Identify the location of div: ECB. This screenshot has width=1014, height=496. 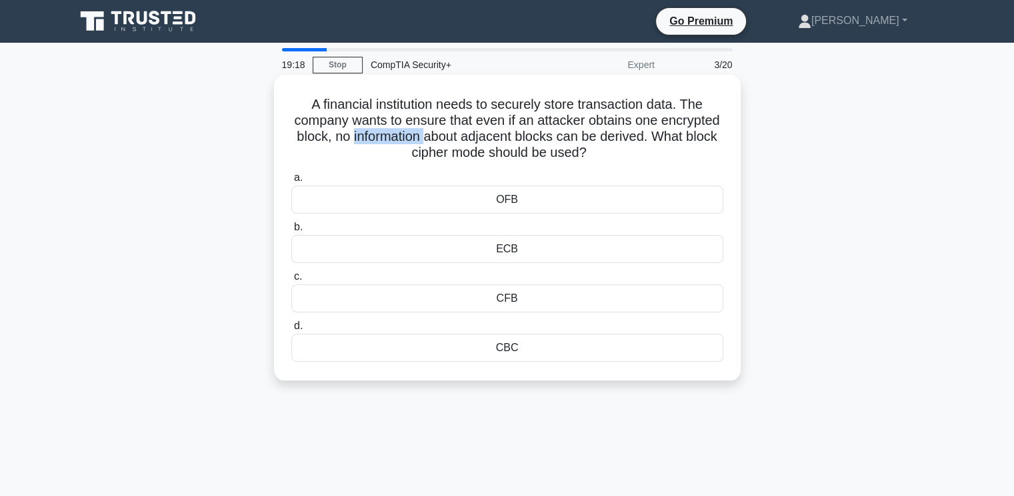
(508, 249).